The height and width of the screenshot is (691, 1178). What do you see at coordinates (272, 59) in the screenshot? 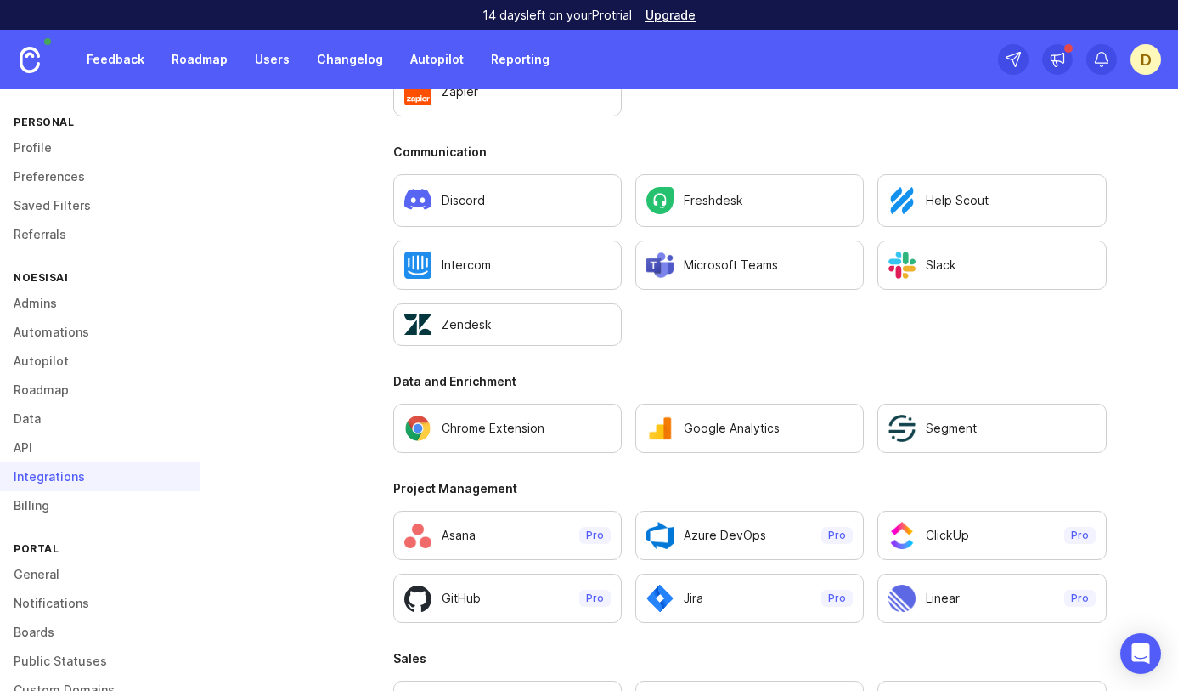
I see `a: Users` at bounding box center [272, 59].